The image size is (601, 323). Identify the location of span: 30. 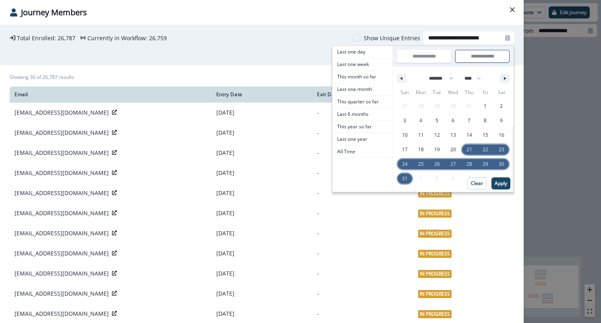
(501, 164).